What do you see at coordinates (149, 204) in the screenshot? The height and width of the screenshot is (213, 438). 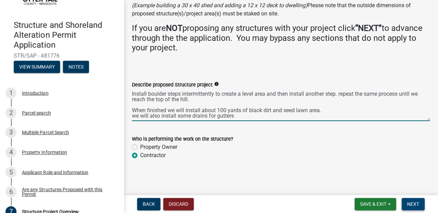 I see `button: Back` at bounding box center [149, 204].